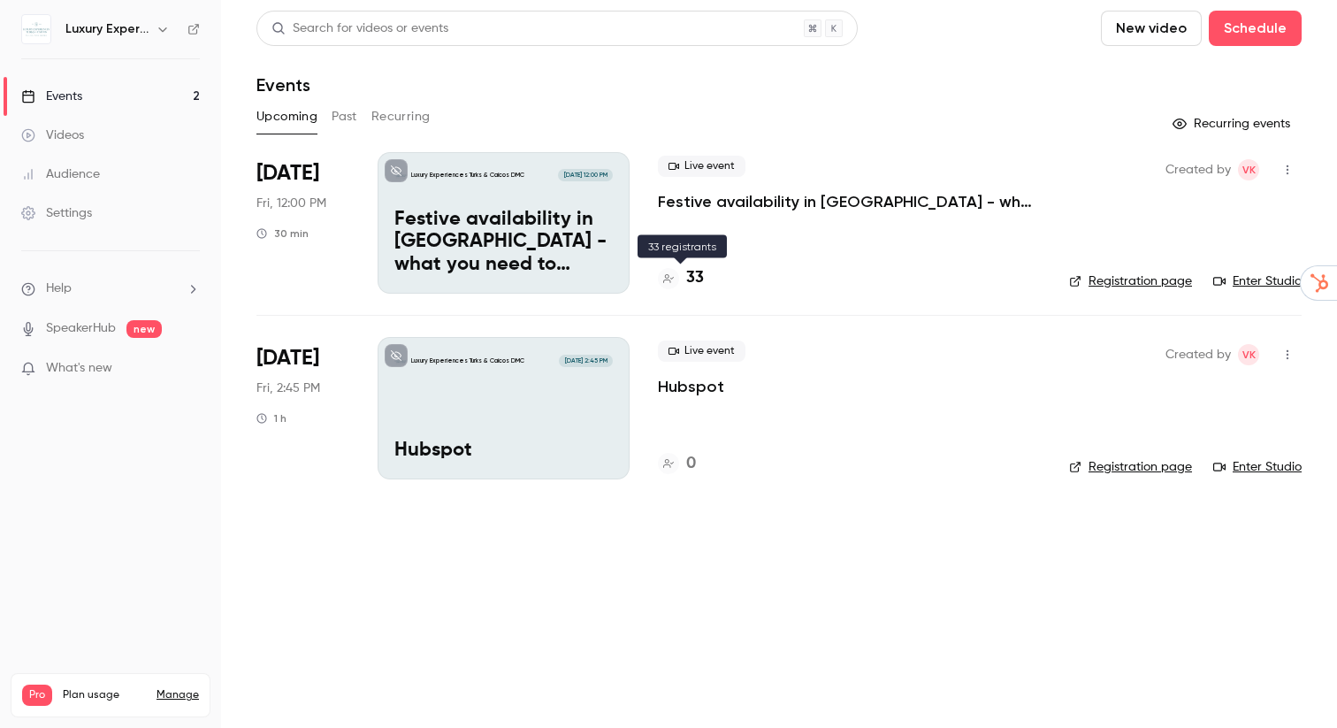 This screenshot has height=728, width=1337. Describe the element at coordinates (287, 117) in the screenshot. I see `button: Upcoming` at that location.